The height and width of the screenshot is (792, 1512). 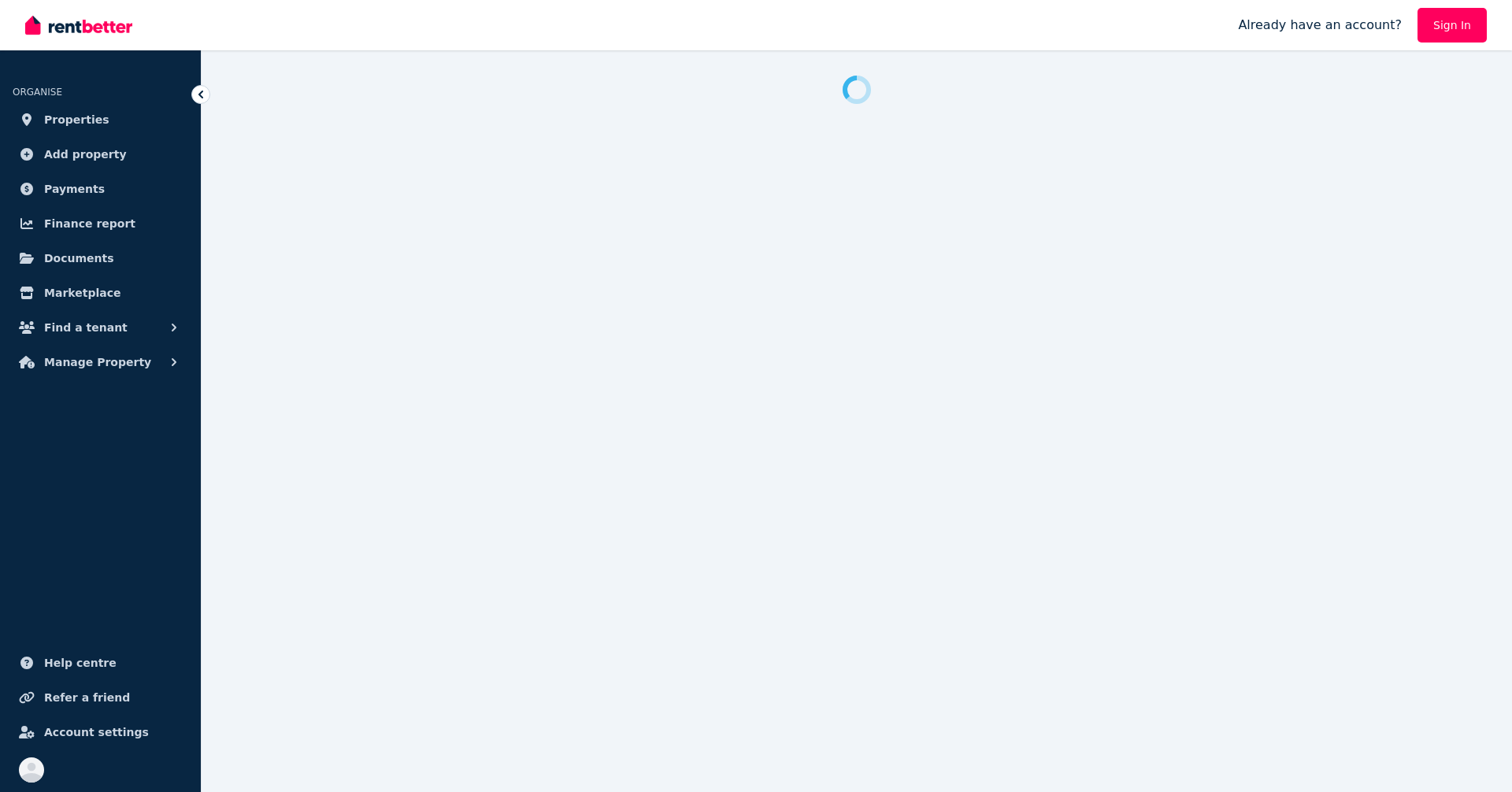 I want to click on a: Help centre, so click(x=100, y=663).